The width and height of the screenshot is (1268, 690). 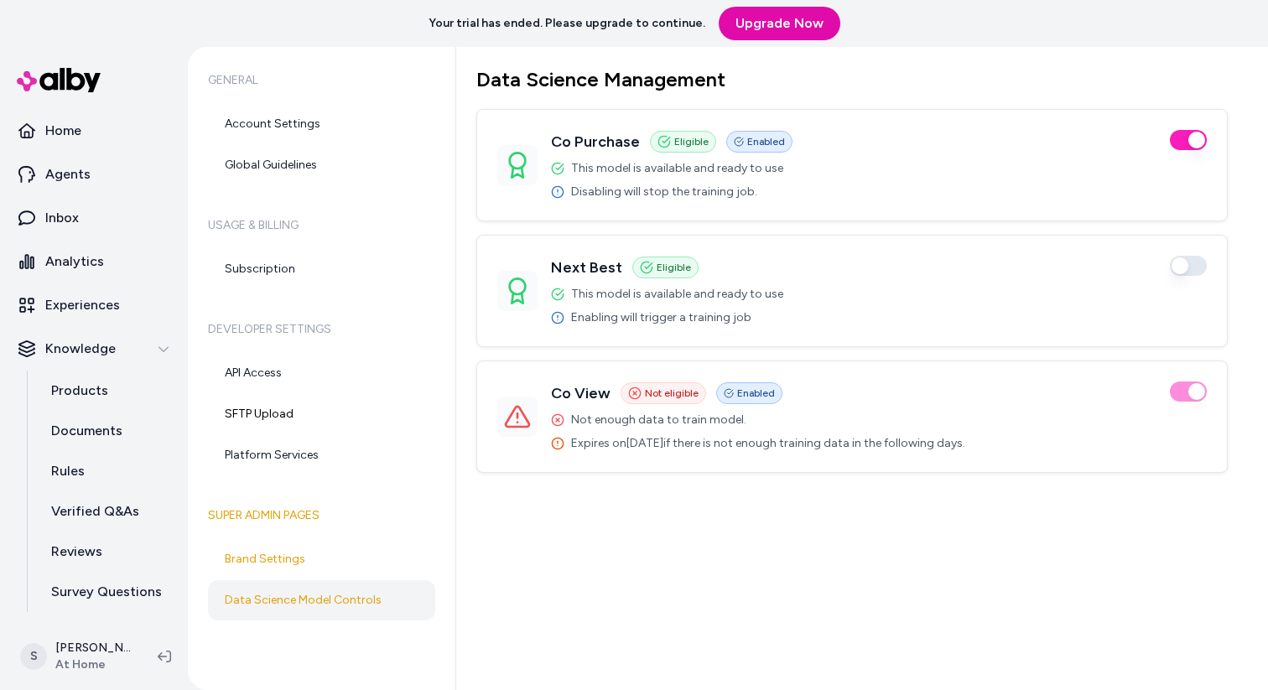 I want to click on span: Enabling will trigger a training job, so click(x=661, y=318).